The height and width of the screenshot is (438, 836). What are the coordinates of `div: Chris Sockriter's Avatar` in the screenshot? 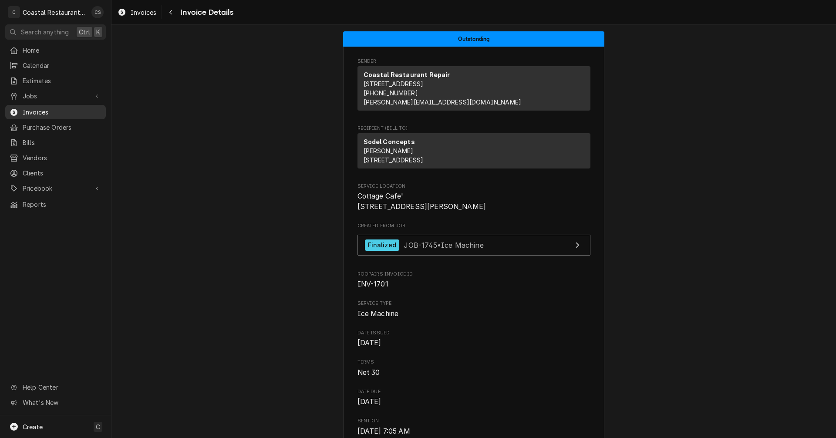 It's located at (97, 12).